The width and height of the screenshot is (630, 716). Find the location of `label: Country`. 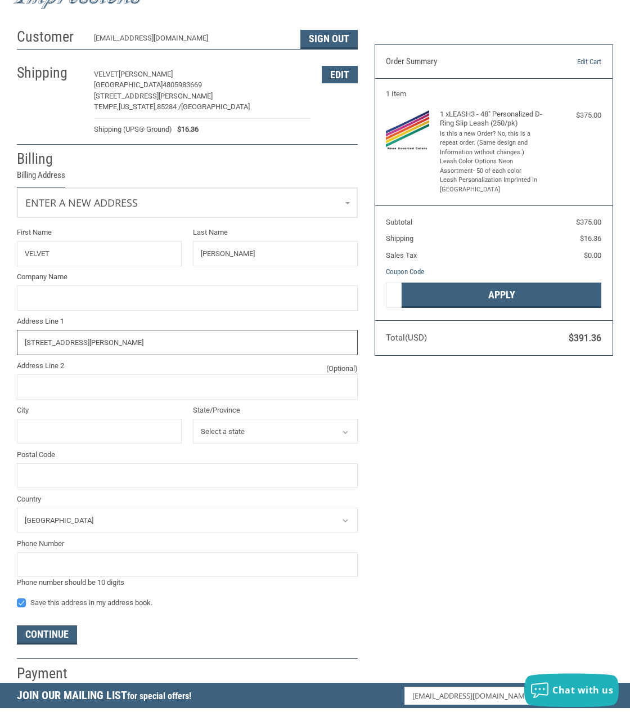

label: Country is located at coordinates (187, 500).